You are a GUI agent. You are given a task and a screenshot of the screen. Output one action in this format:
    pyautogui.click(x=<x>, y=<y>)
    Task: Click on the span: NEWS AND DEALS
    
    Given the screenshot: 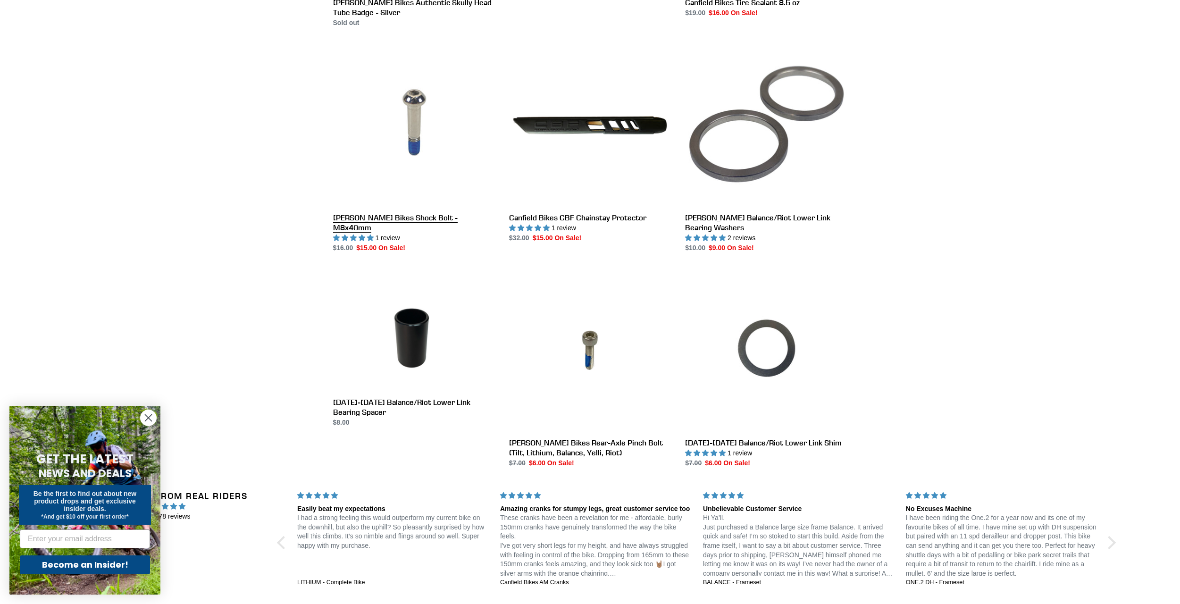 What is the action you would take?
    pyautogui.click(x=85, y=473)
    